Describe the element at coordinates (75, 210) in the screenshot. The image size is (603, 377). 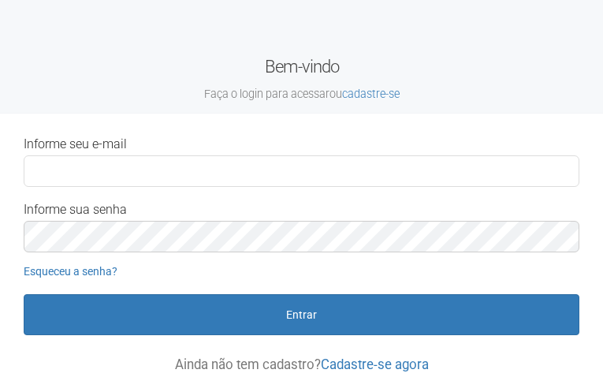
I see `label: Informe sua senha` at that location.